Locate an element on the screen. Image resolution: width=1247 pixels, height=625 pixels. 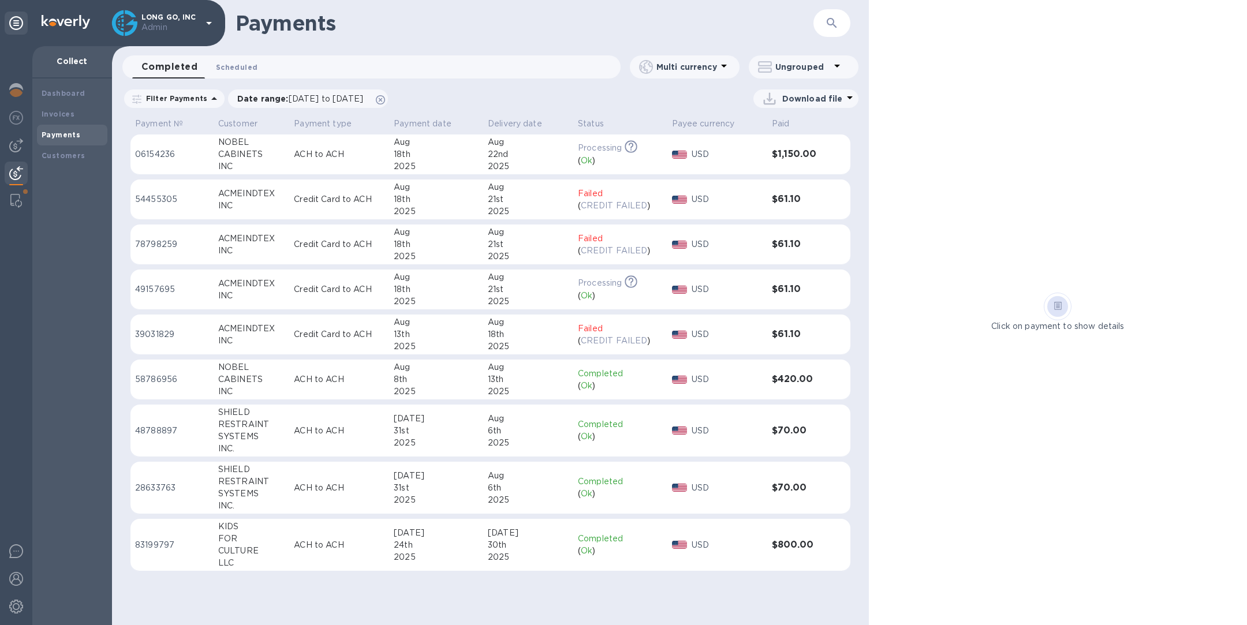
p: Ungrouped is located at coordinates (803, 67).